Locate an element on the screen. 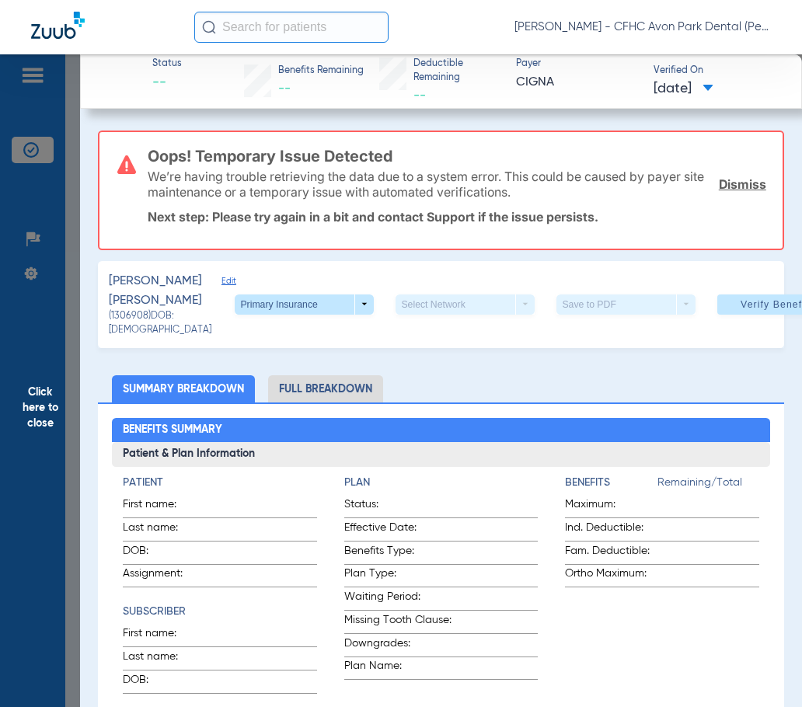 The width and height of the screenshot is (802, 707). h2: Benefits Summary is located at coordinates (440, 430).